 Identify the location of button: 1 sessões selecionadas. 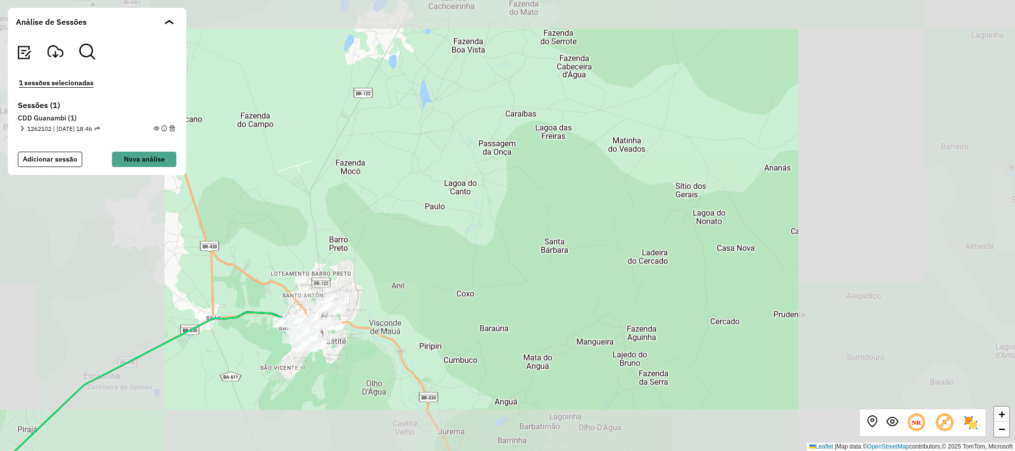
(56, 83).